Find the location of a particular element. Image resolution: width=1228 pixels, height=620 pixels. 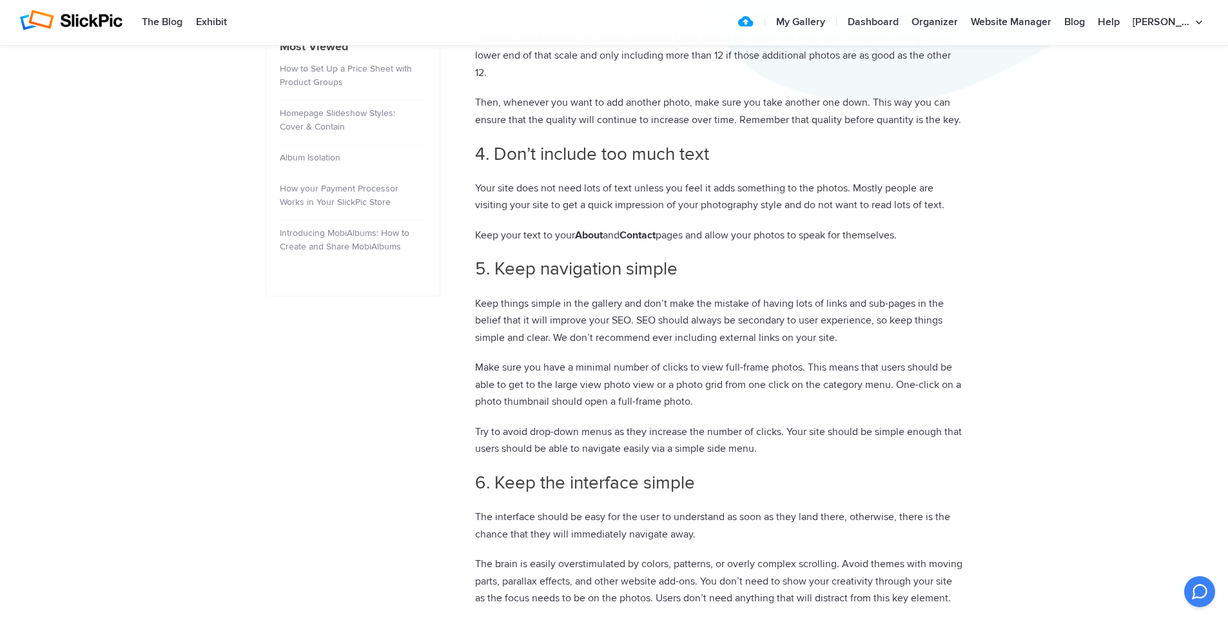

p: The interface should be easy for the user to understand as soon as they land there, otherwise, th... is located at coordinates (719, 525).